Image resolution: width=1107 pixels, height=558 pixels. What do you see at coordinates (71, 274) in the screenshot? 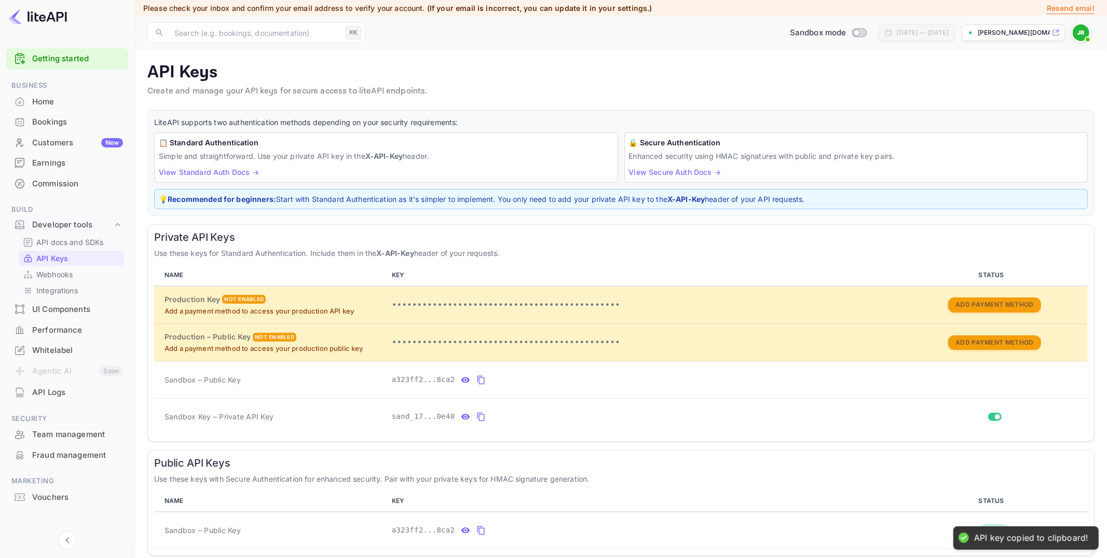
I see `div: Webhooks` at bounding box center [71, 274].